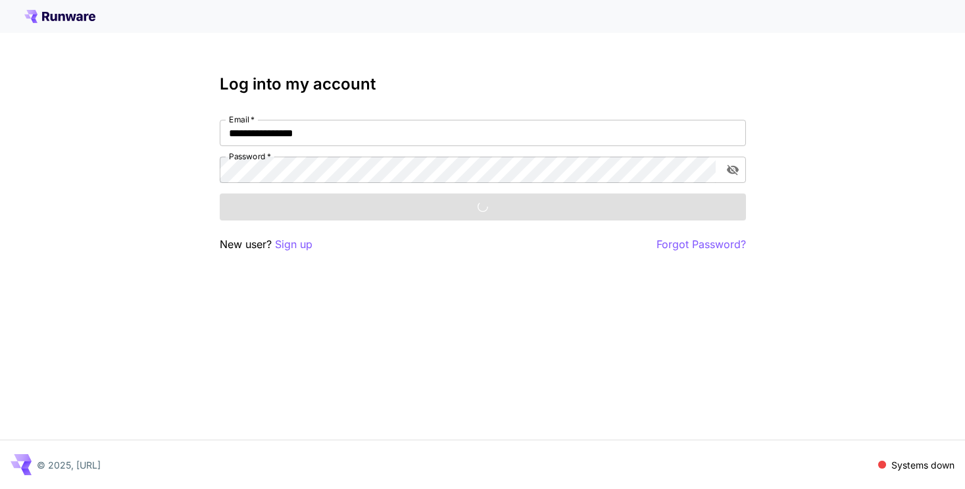 The image size is (965, 489). Describe the element at coordinates (266, 244) in the screenshot. I see `p: New user?` at that location.